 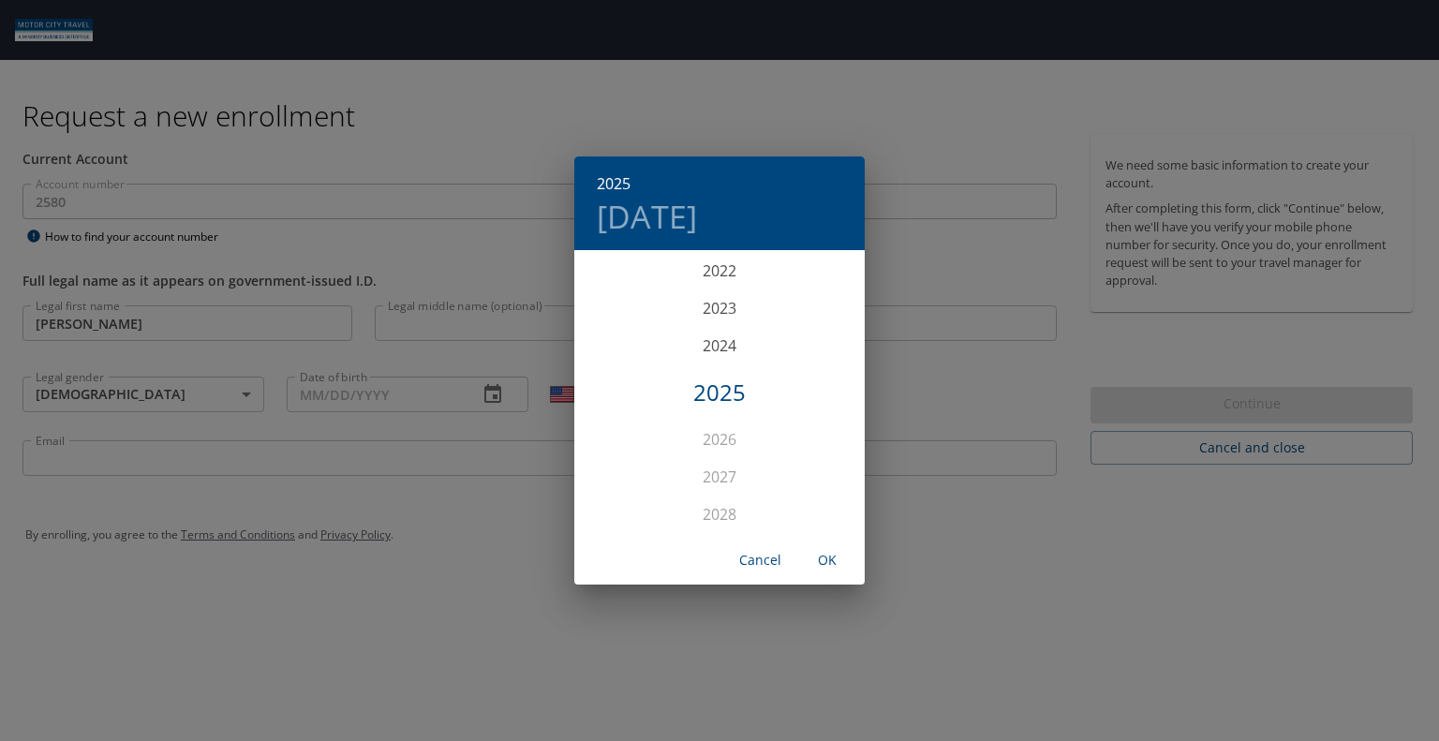 What do you see at coordinates (827, 560) in the screenshot?
I see `button: OK` at bounding box center [827, 560].